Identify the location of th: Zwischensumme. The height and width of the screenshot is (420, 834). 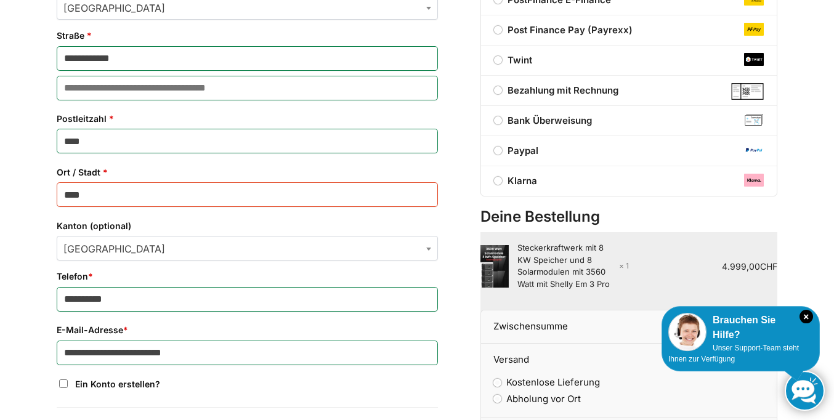
(554, 326).